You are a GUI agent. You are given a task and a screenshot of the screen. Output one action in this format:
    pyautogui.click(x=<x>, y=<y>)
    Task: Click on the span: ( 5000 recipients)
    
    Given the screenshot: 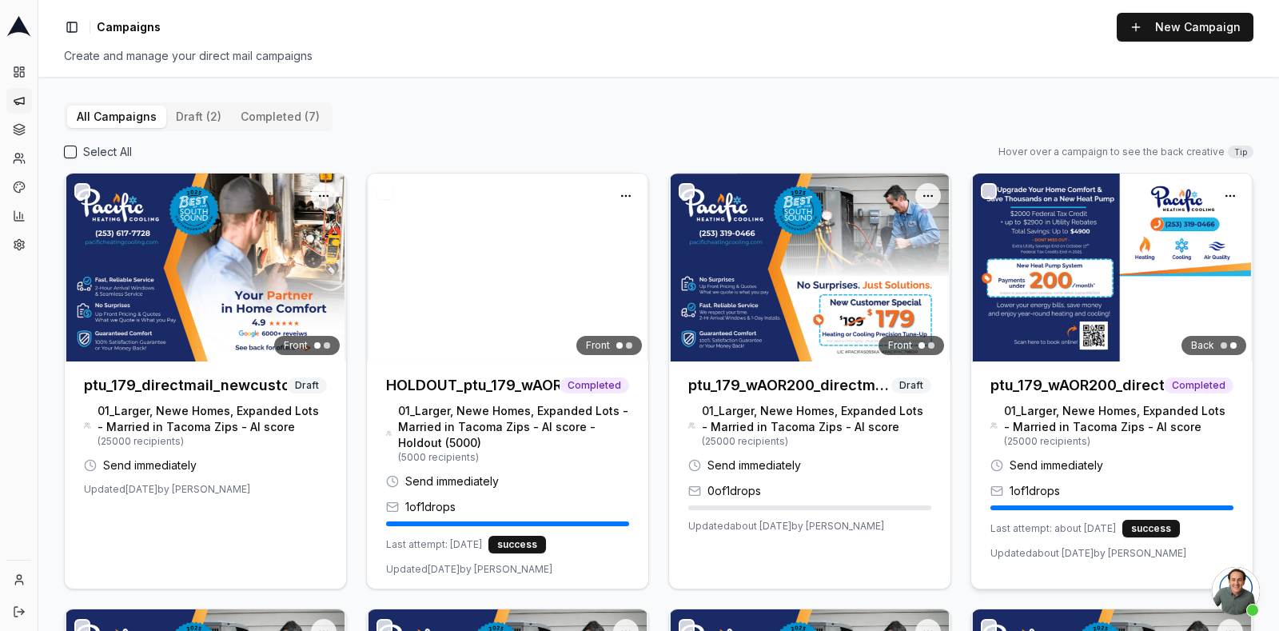 What is the action you would take?
    pyautogui.click(x=513, y=457)
    